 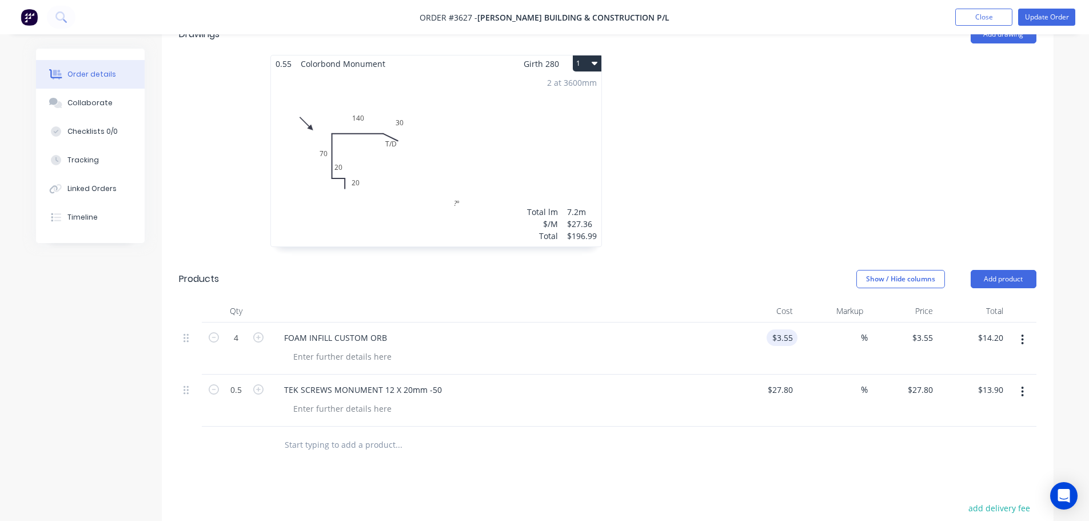 What do you see at coordinates (92, 189) in the screenshot?
I see `div: Linked Orders` at bounding box center [92, 189].